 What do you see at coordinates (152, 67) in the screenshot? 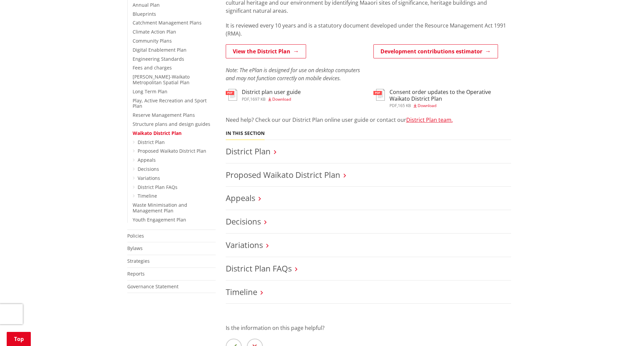
I see `a: Fees and charges` at bounding box center [152, 67].